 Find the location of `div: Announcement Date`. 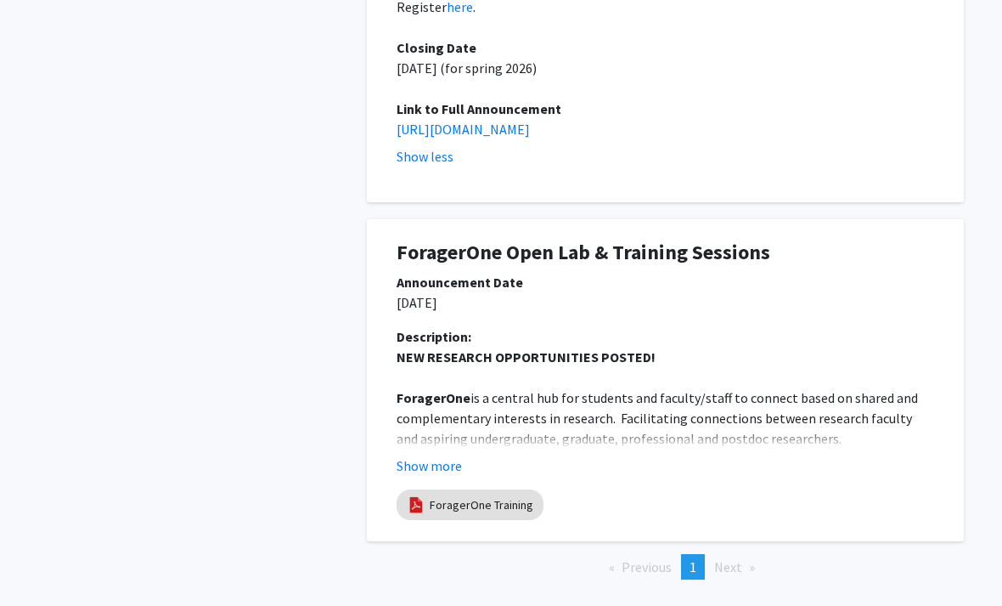

div: Announcement Date is located at coordinates (665, 282).